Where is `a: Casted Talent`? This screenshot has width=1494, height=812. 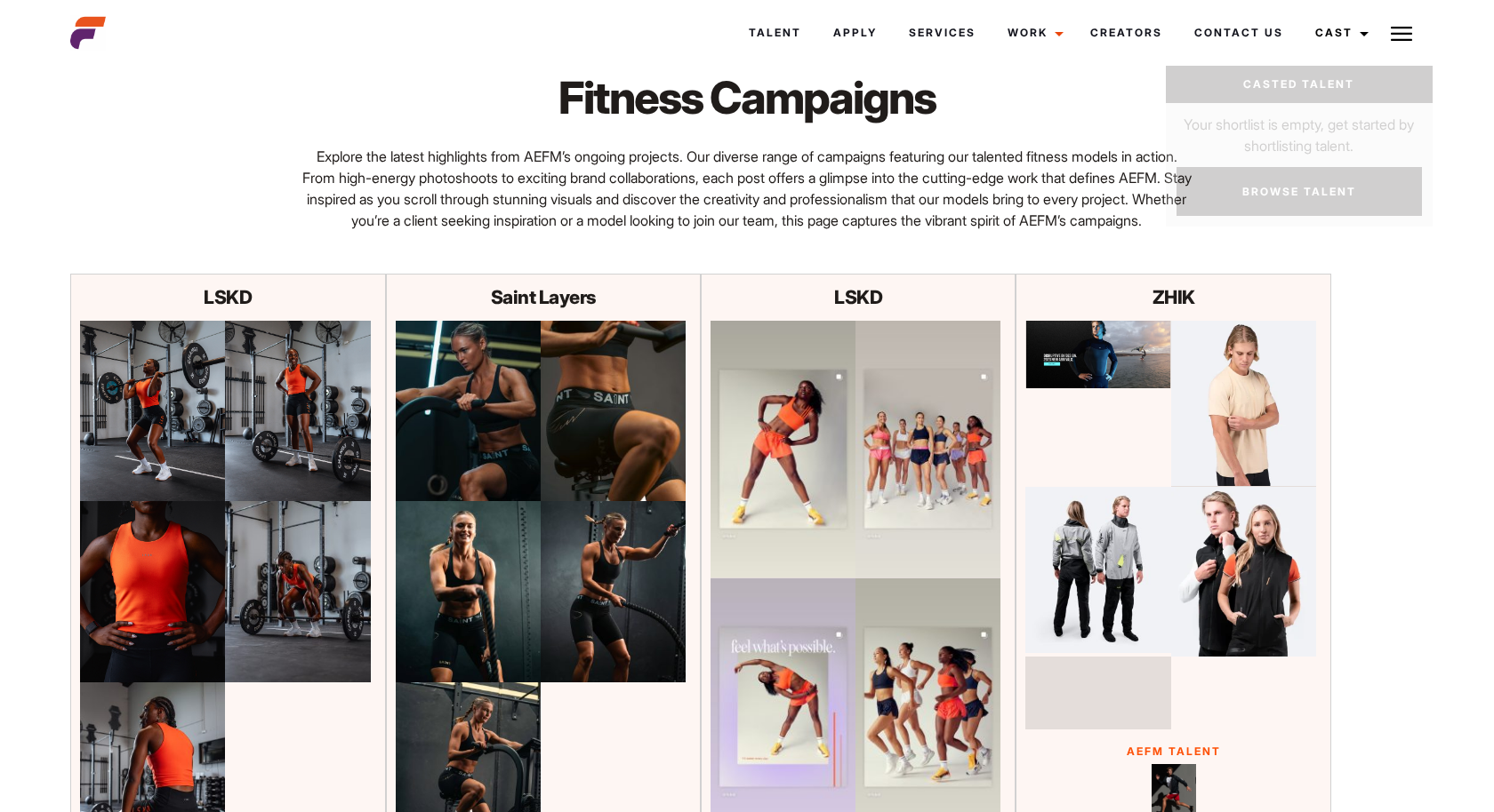 a: Casted Talent is located at coordinates (1299, 84).